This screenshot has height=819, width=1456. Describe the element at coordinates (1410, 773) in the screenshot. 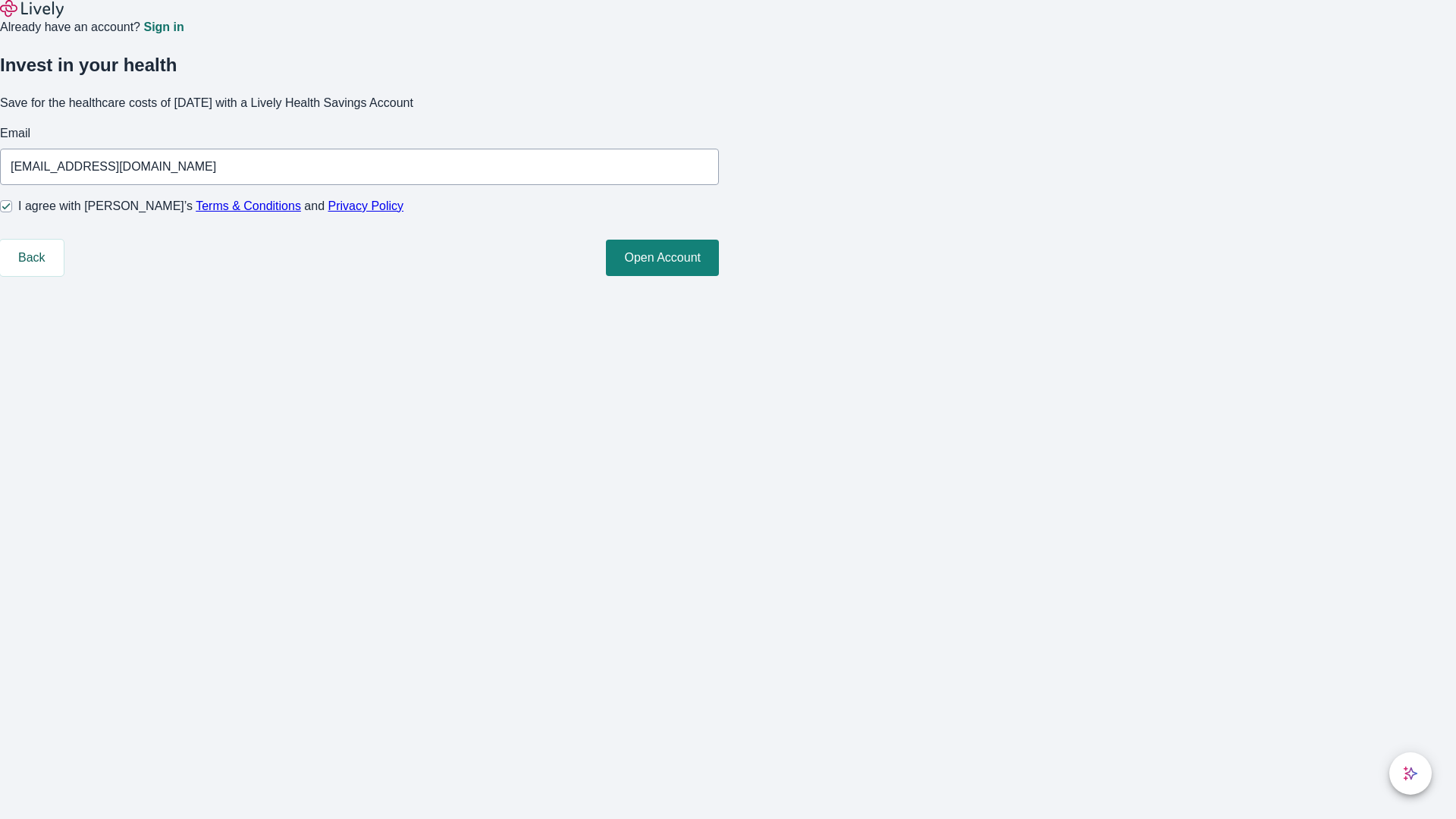

I see `svg: Lively AI Assistant` at that location.